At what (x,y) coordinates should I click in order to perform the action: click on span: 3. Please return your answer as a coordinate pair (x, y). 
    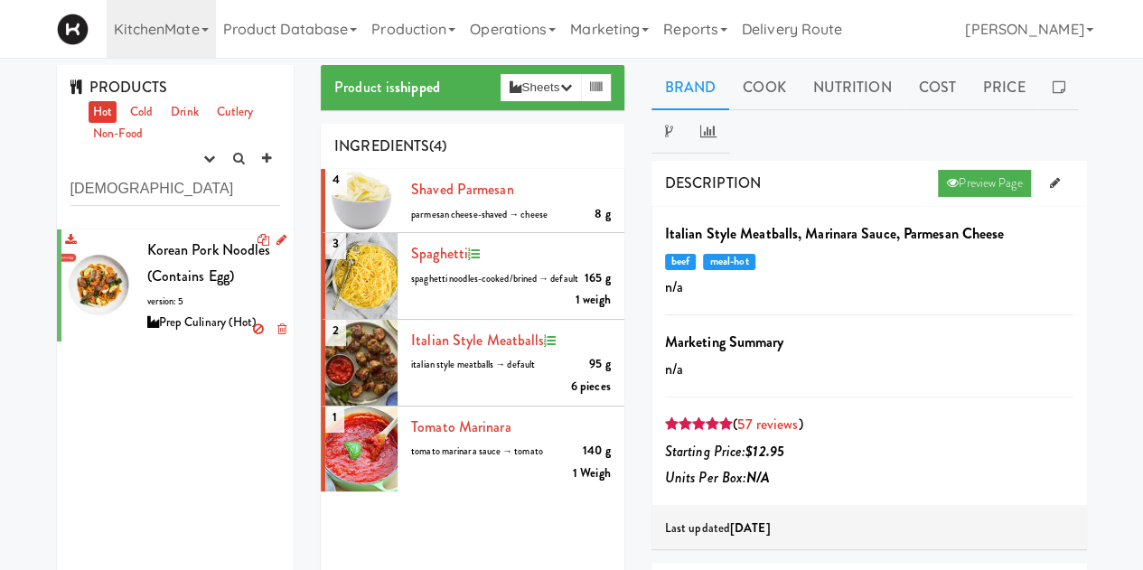
    Looking at the image, I should click on (335, 243).